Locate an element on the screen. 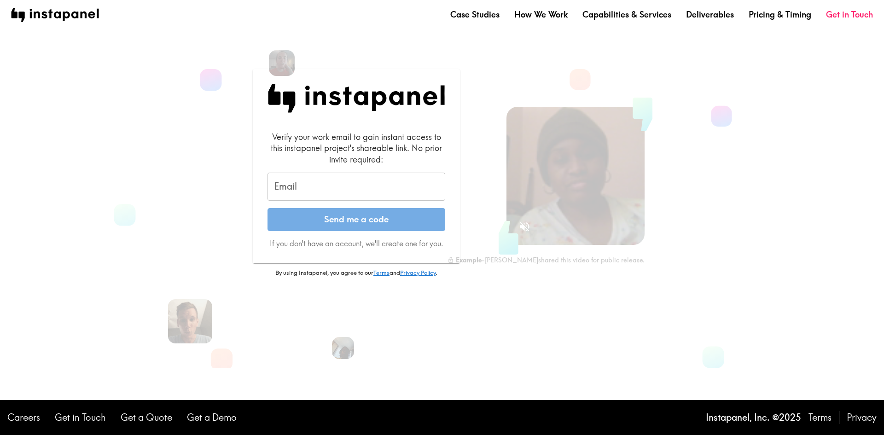 Image resolution: width=884 pixels, height=435 pixels. a: Capabilities & Services is located at coordinates (627, 14).